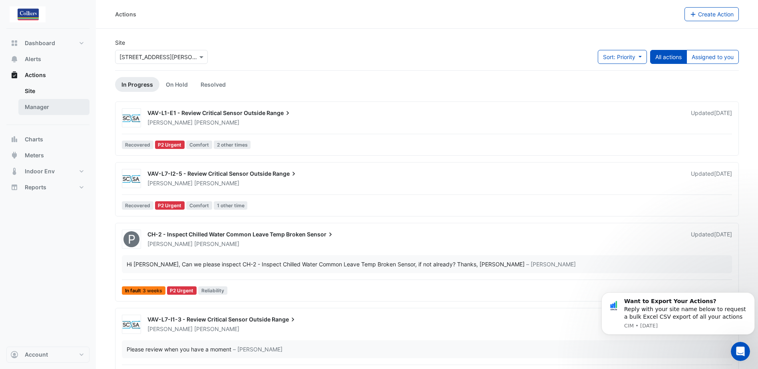 Image resolution: width=758 pixels, height=369 pixels. Describe the element at coordinates (48, 355) in the screenshot. I see `button: Account` at that location.